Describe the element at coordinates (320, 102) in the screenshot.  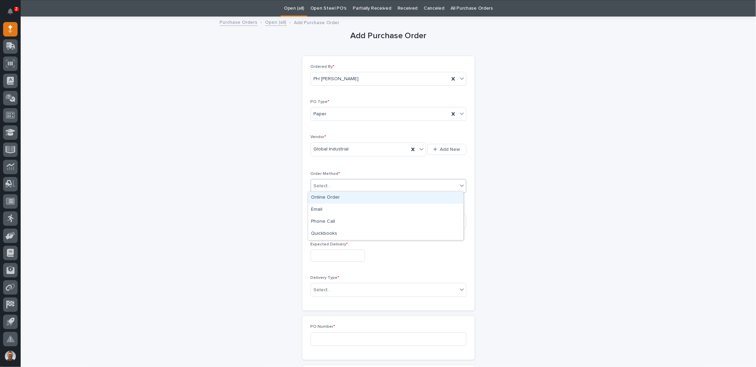
I see `span: PO Type` at that location.